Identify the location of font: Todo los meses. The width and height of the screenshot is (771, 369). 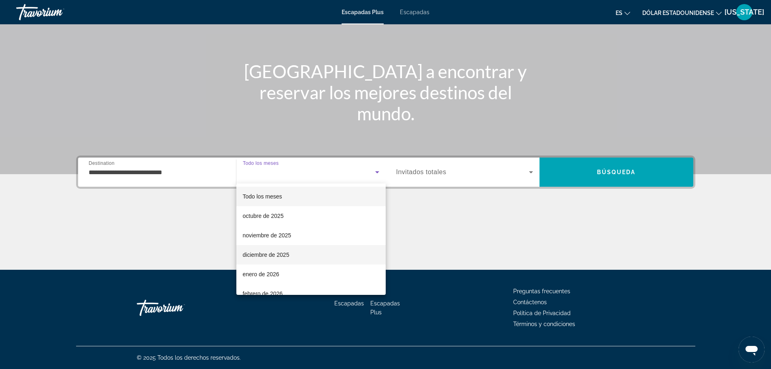
(262, 196).